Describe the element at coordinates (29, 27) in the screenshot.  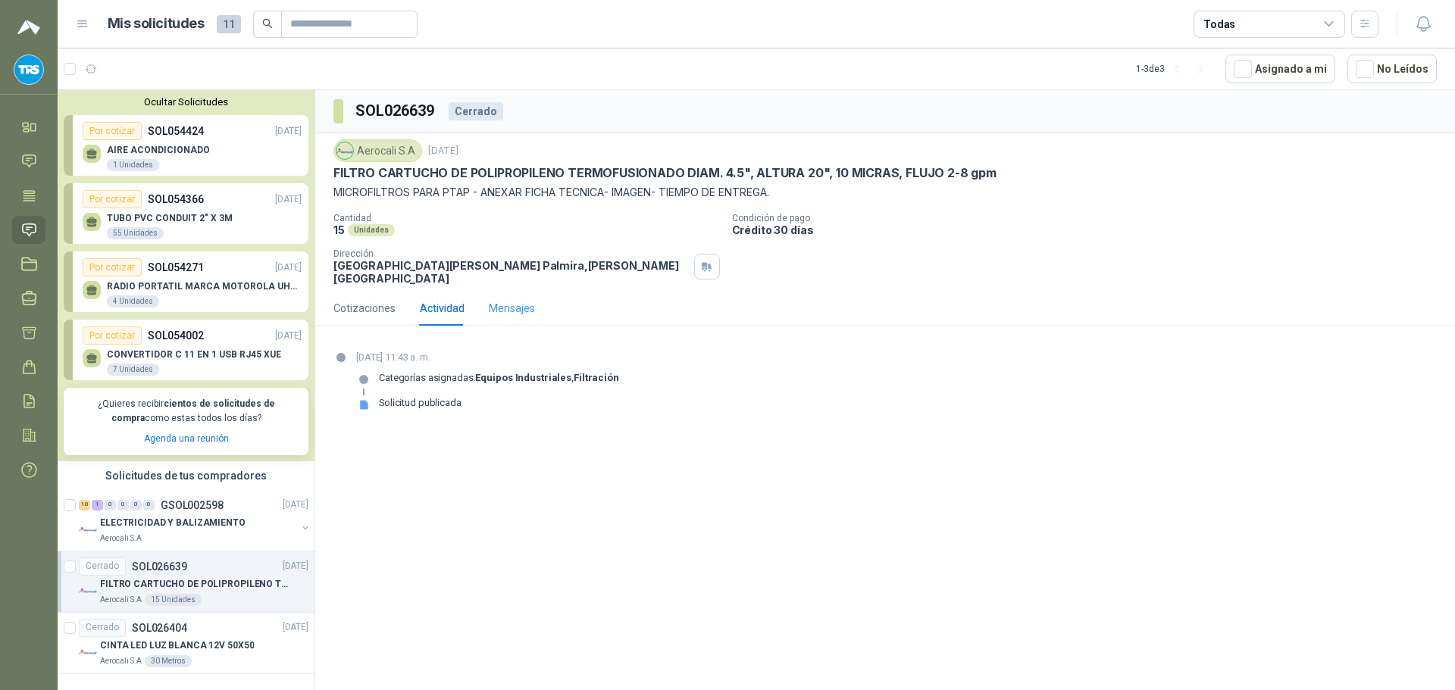
I see `img: Logo peakr` at that location.